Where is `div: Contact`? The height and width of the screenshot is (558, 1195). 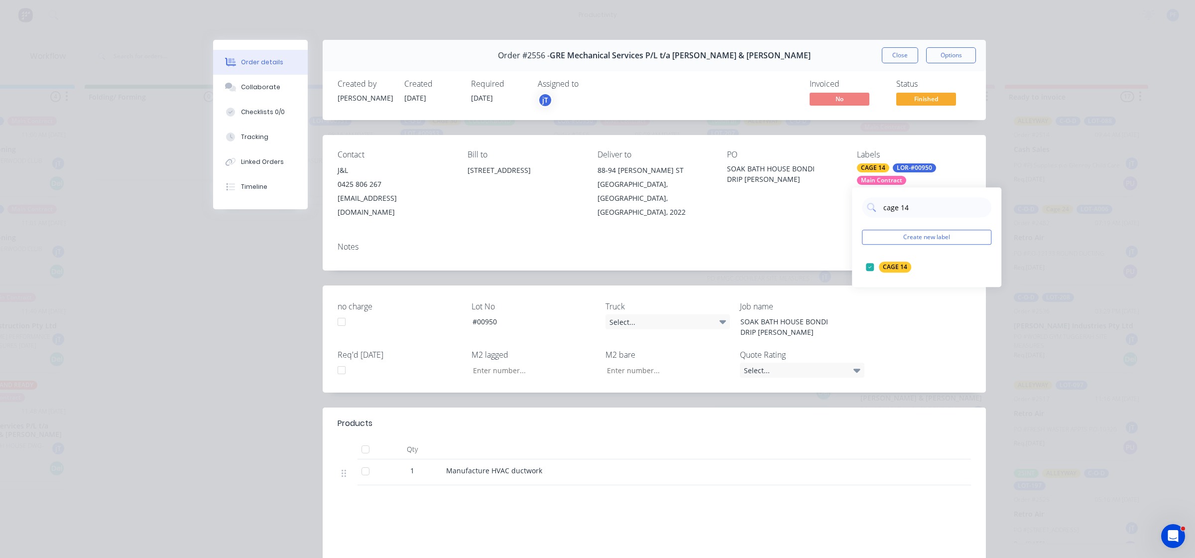
div: Contact is located at coordinates (394, 154).